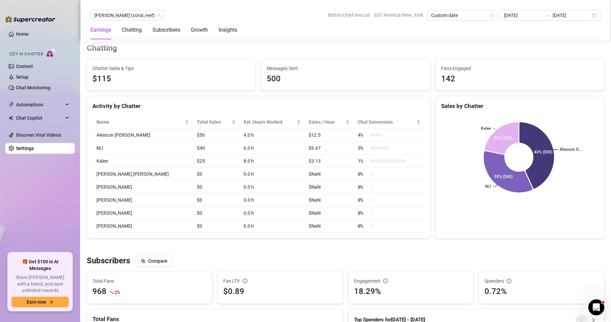  Describe the element at coordinates (486, 129) in the screenshot. I see `text: Kalee` at that location.